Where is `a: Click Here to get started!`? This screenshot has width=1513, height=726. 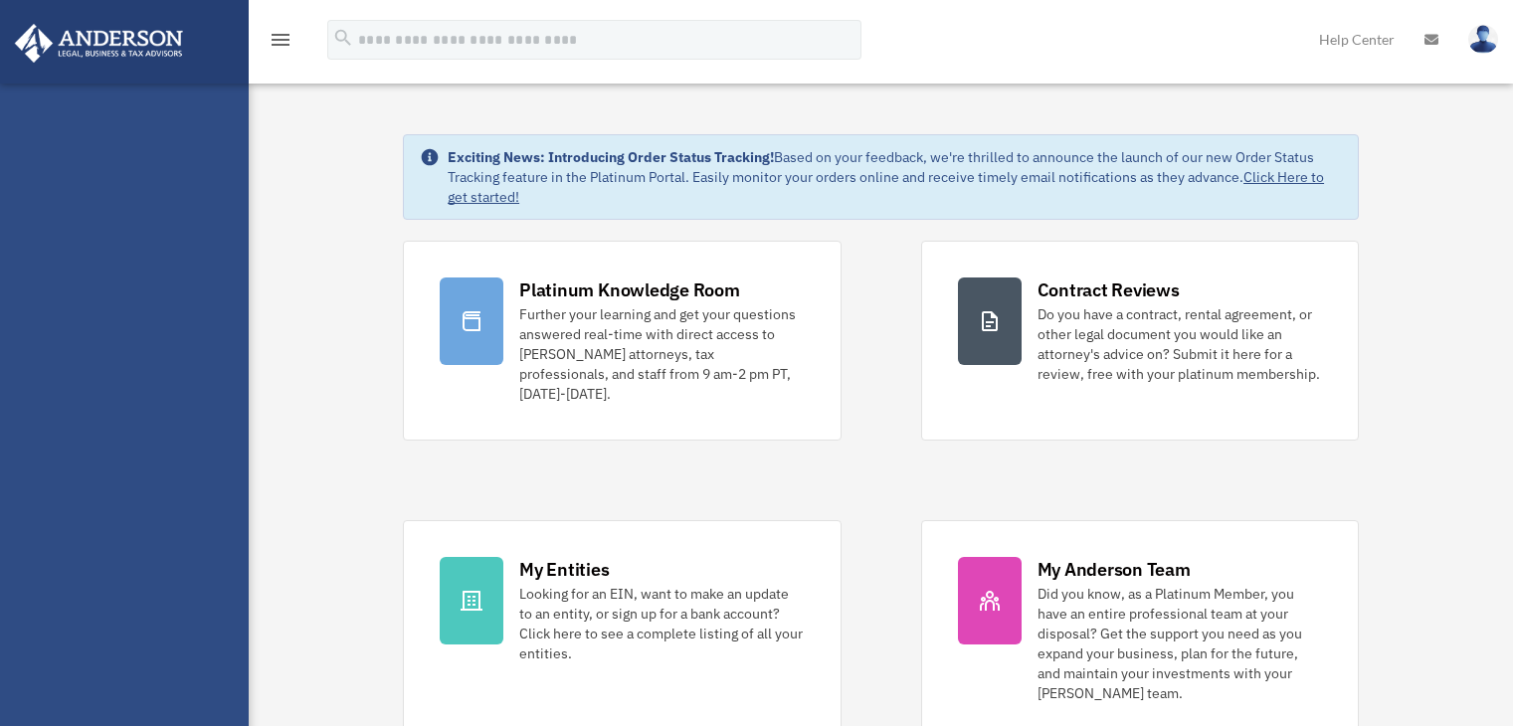
a: Click Here to get started! is located at coordinates (886, 187).